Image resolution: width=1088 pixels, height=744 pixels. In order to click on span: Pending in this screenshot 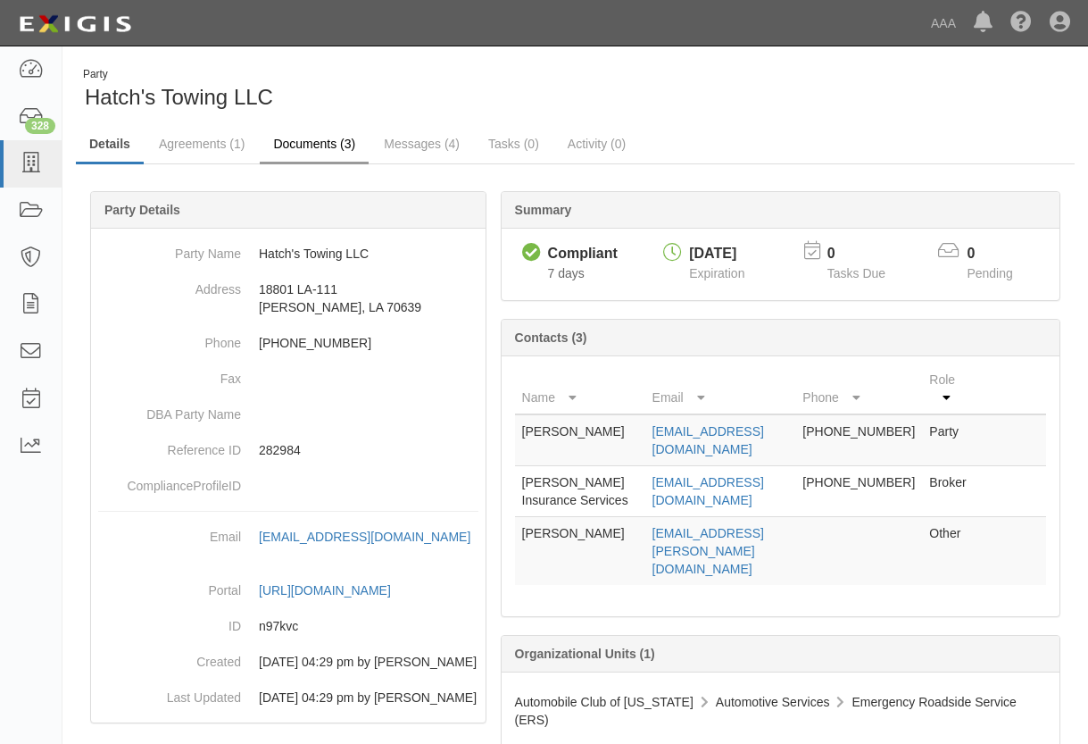, I will do `click(989, 273)`.